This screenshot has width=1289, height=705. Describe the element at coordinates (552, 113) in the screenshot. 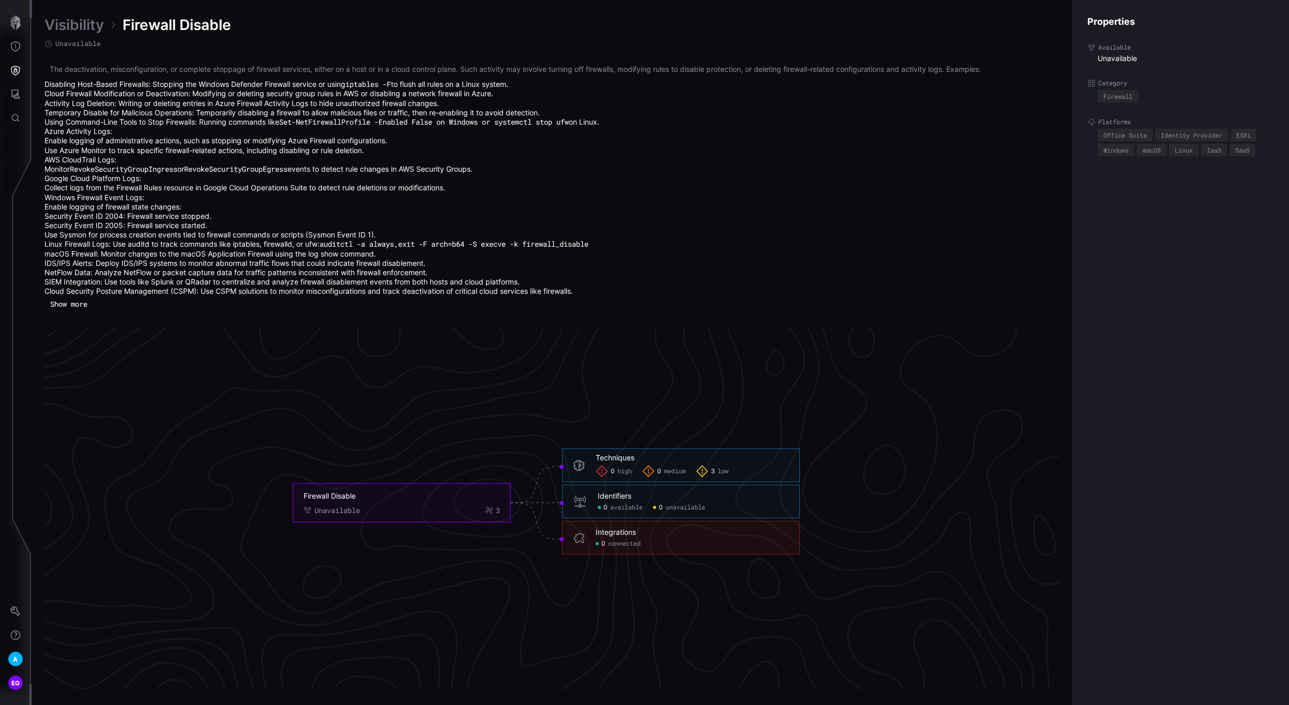

I see `li: Temporary Disable for Malicious Operations: Temporarily disabling a firewall to allow malicious f...` at that location.